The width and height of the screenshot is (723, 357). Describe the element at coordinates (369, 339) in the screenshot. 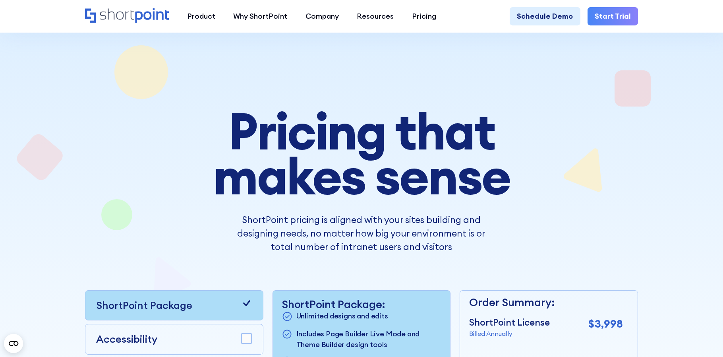

I see `p: Includes Page Builder Live Mode and Theme Builder design tools` at that location.